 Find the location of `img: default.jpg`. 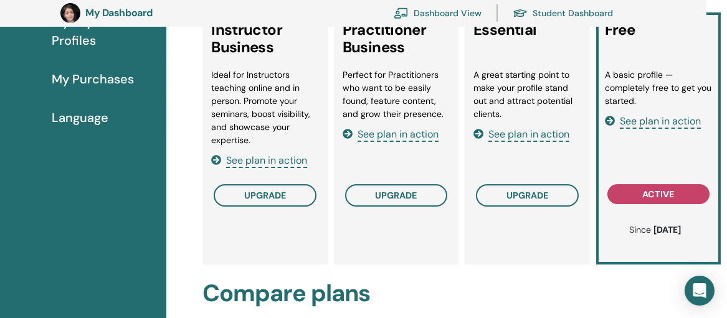

img: default.jpg is located at coordinates (70, 13).